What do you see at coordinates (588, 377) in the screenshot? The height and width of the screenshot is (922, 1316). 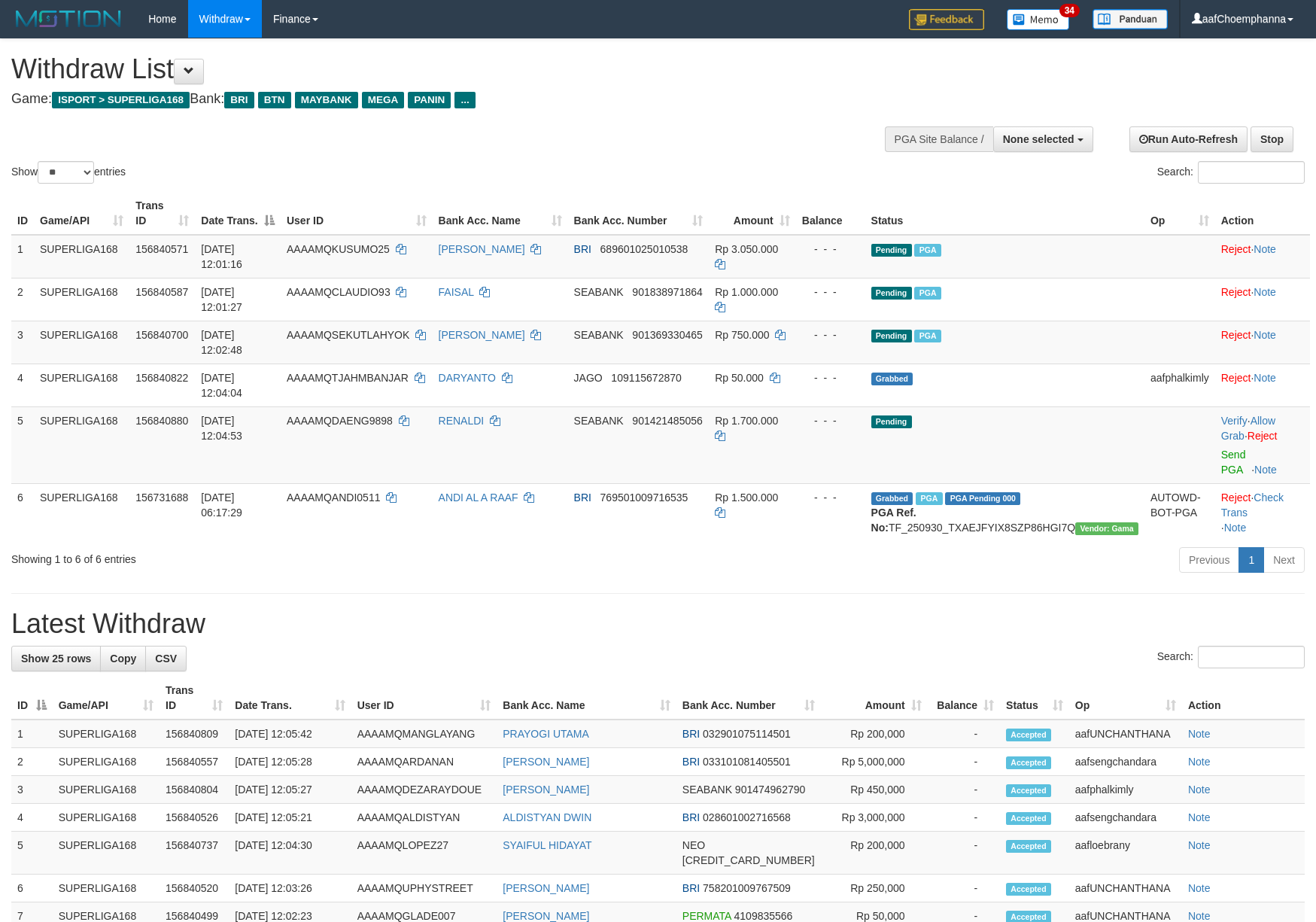 I see `span: JAGO` at bounding box center [588, 377].